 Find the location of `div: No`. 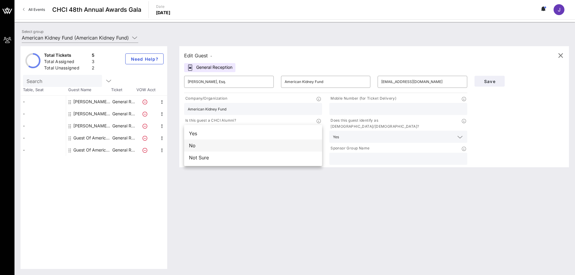

div: No is located at coordinates (253, 145).